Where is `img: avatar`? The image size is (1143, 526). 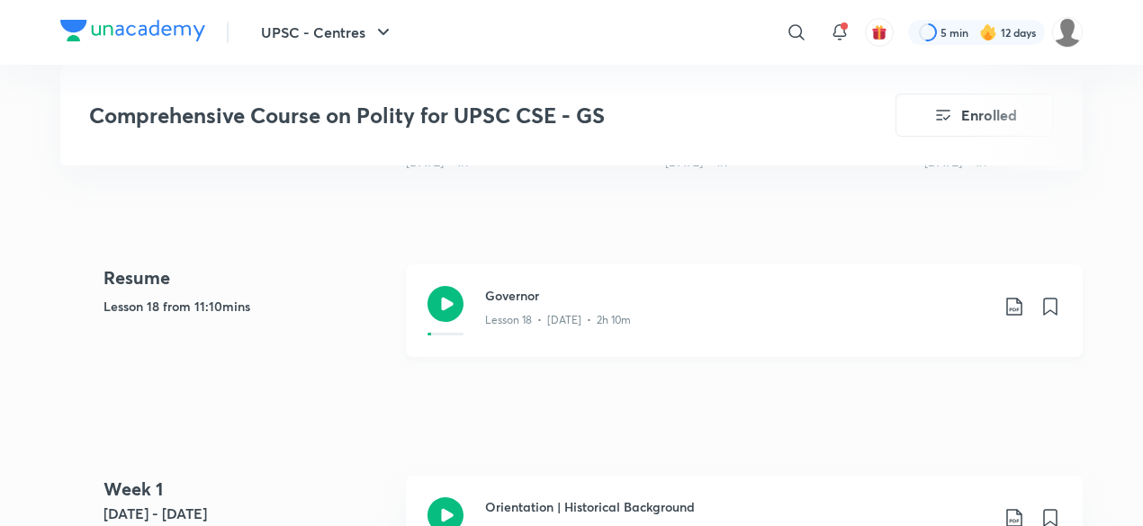 img: avatar is located at coordinates (879, 32).